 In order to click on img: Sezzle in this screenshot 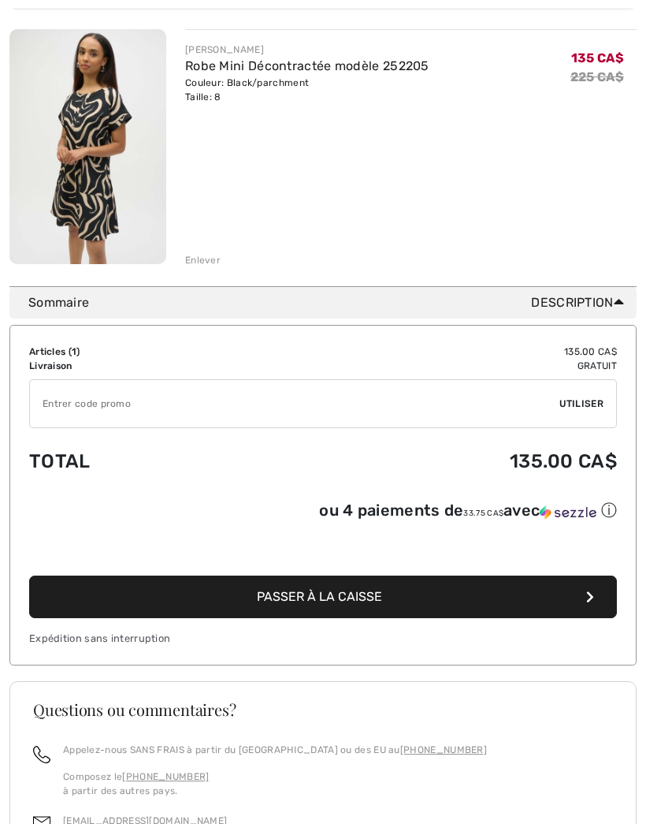, I will do `click(568, 512)`.